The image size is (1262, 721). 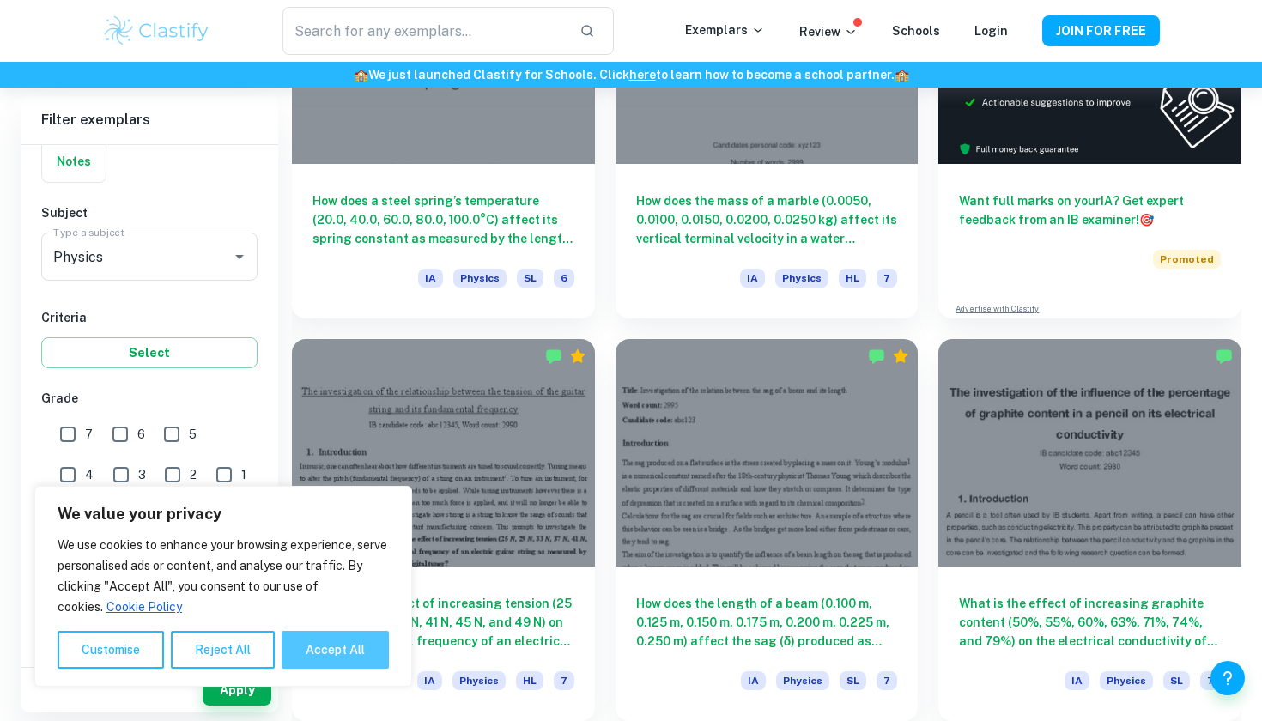 I want to click on a: Schools, so click(x=916, y=31).